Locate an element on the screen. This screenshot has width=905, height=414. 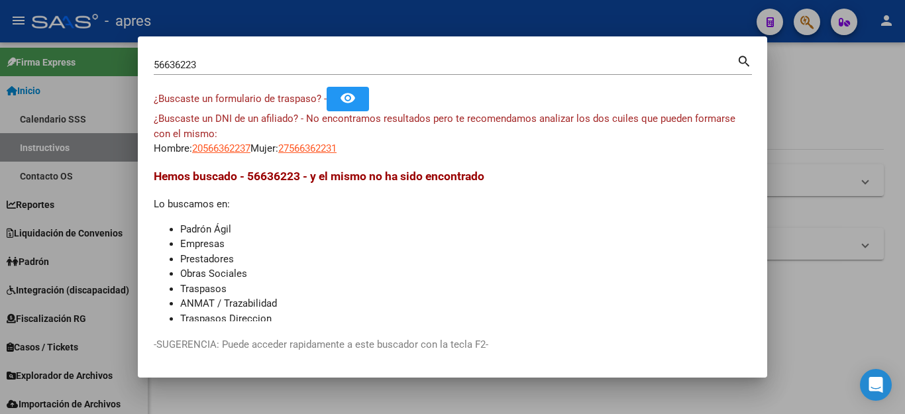
li: Padrón Ágil is located at coordinates (466, 229).